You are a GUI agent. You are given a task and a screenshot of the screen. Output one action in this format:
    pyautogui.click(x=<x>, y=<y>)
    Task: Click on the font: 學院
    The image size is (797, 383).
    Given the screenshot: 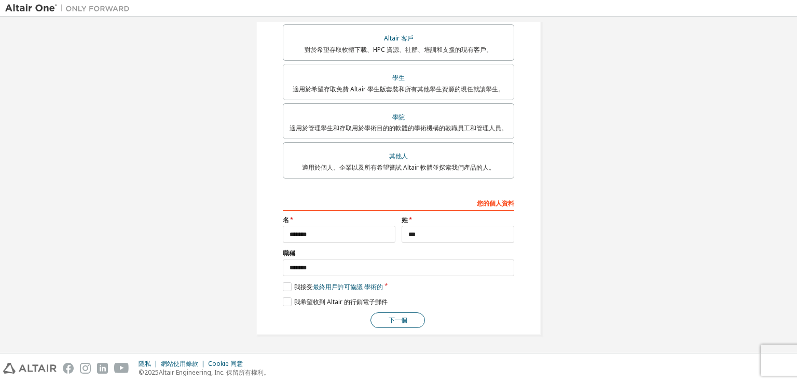 What is the action you would take?
    pyautogui.click(x=398, y=117)
    